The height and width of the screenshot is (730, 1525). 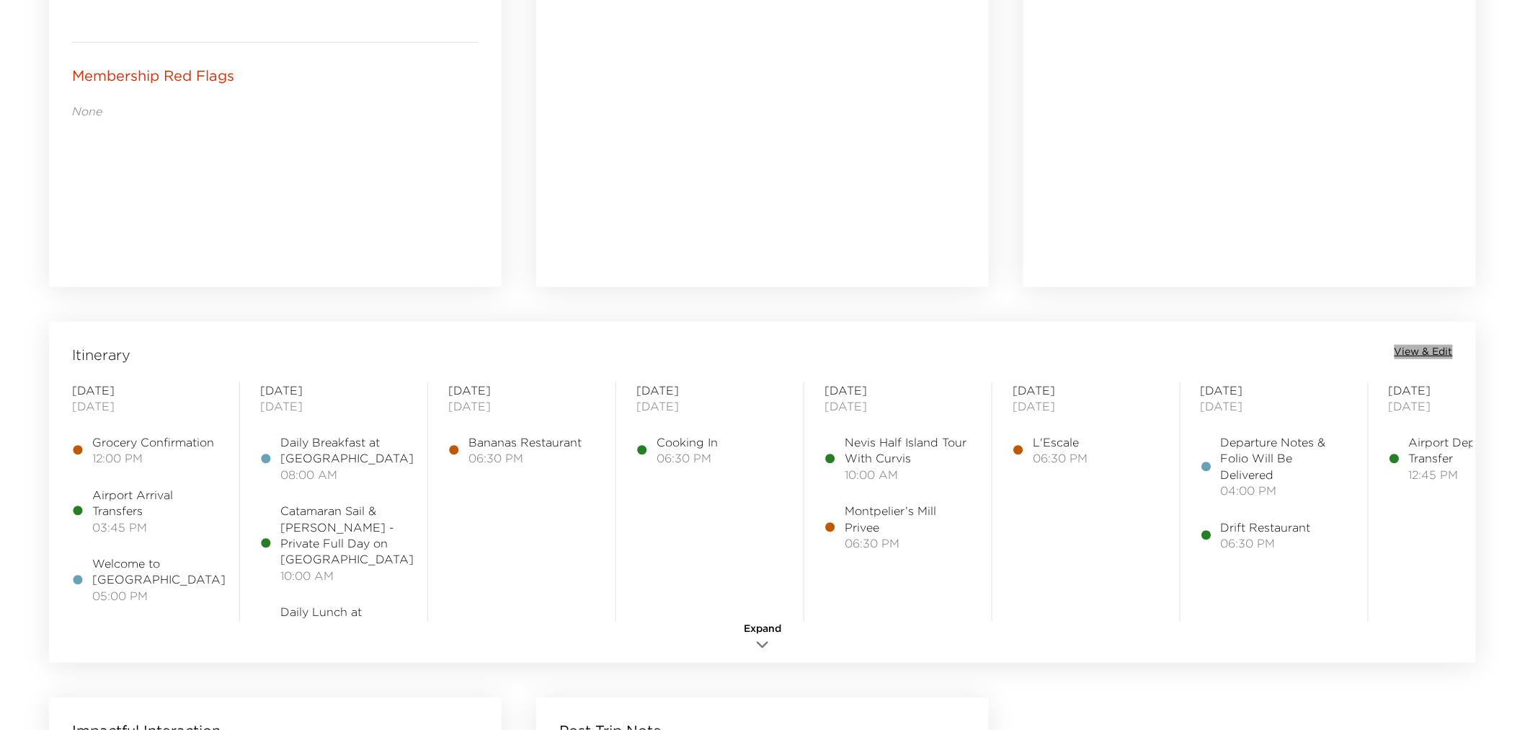 What do you see at coordinates (156, 527) in the screenshot?
I see `span: 03:45 PM` at bounding box center [156, 527].